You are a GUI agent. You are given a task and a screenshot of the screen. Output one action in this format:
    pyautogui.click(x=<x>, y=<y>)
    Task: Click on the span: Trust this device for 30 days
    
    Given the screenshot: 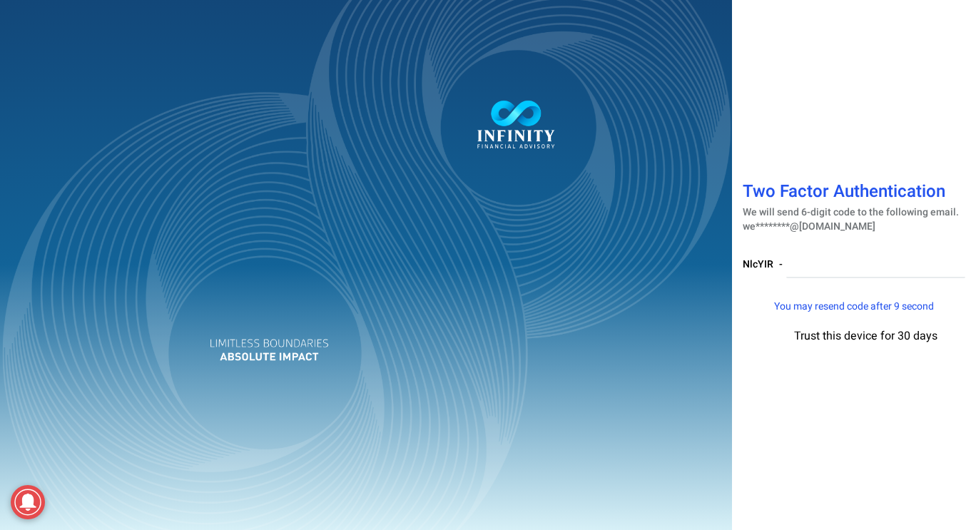 What is the action you would take?
    pyautogui.click(x=866, y=336)
    